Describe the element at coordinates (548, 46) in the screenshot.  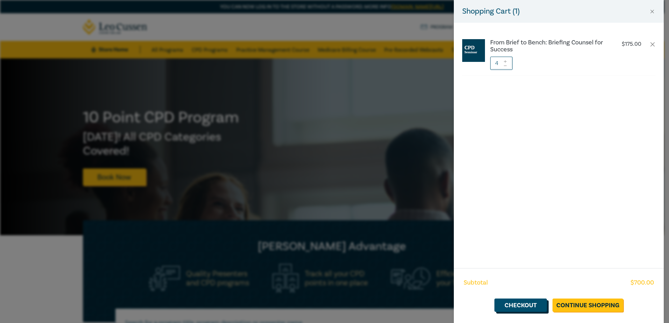
I see `h6: From Brief to Bench: Briefing Counsel for Success` at that location.